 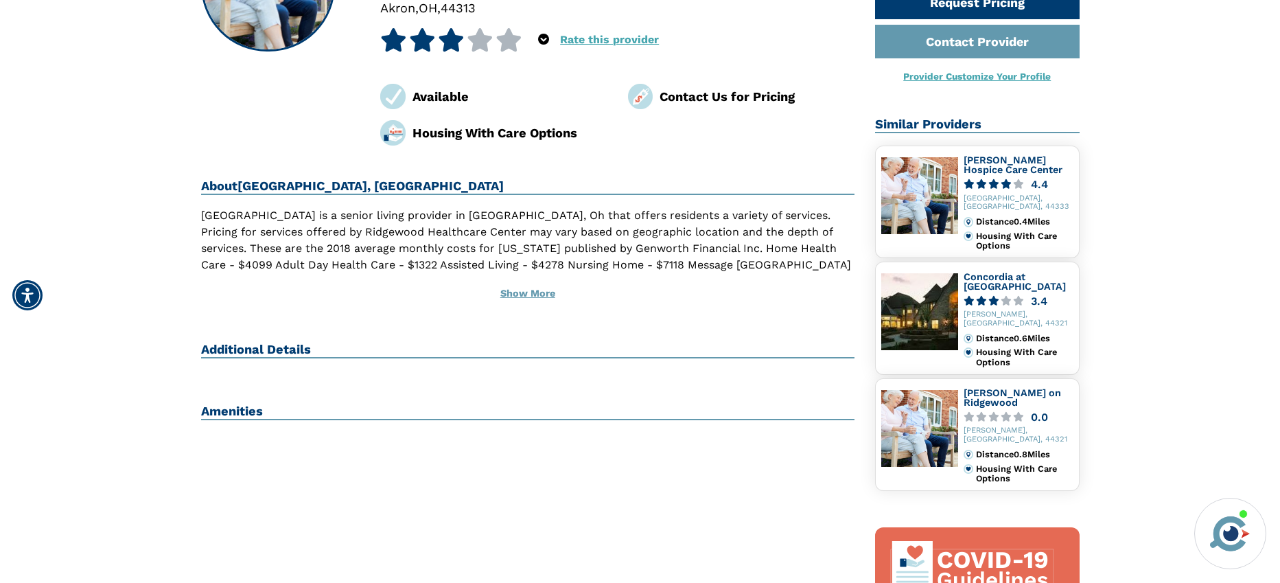 What do you see at coordinates (510, 96) in the screenshot?
I see `div: Available` at bounding box center [510, 96].